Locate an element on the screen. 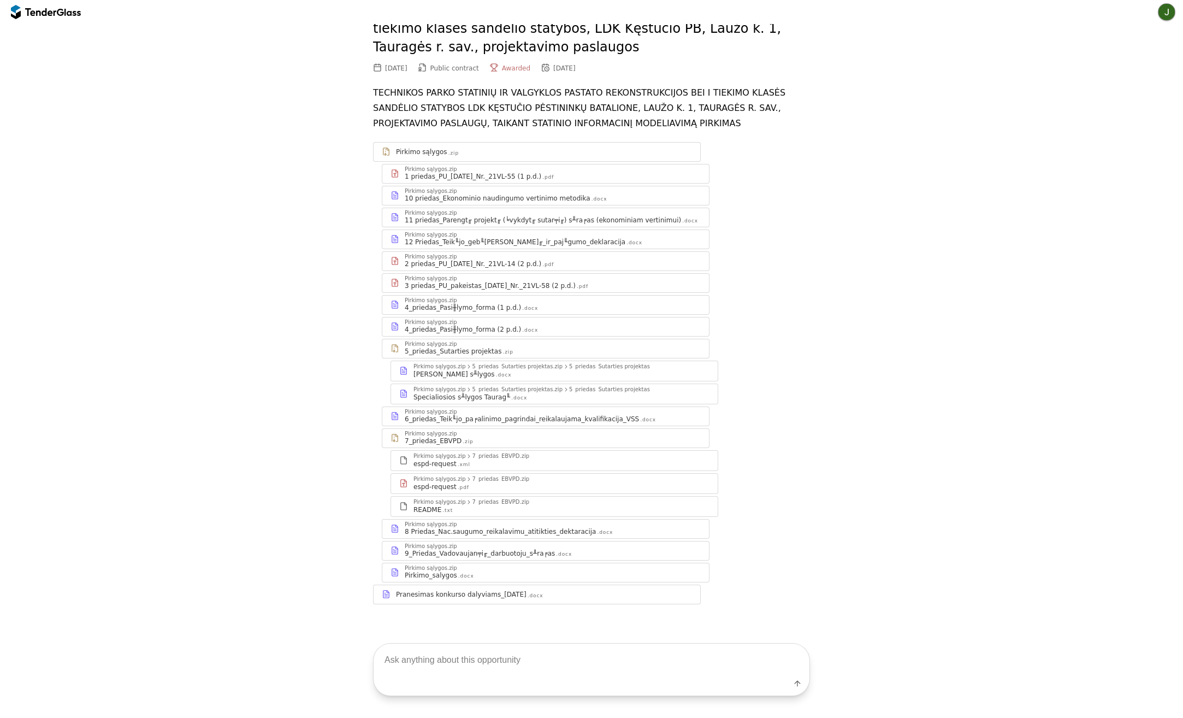 The image size is (1183, 718). p: TECHNIKOS PARKO STATINIŲ IR VALGYKLOS PASTATO REKONSTRUKCIJOS BEI I TIEKIMO KLASĖS SANDĖLIO STATY... is located at coordinates (592, 108).